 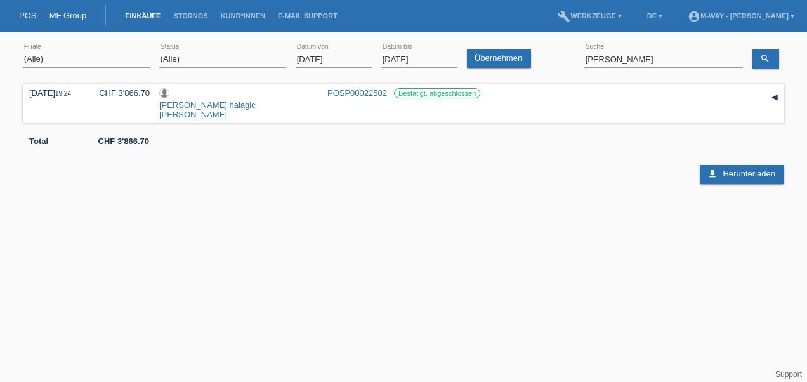 I want to click on a: POS — MF Group, so click(x=53, y=15).